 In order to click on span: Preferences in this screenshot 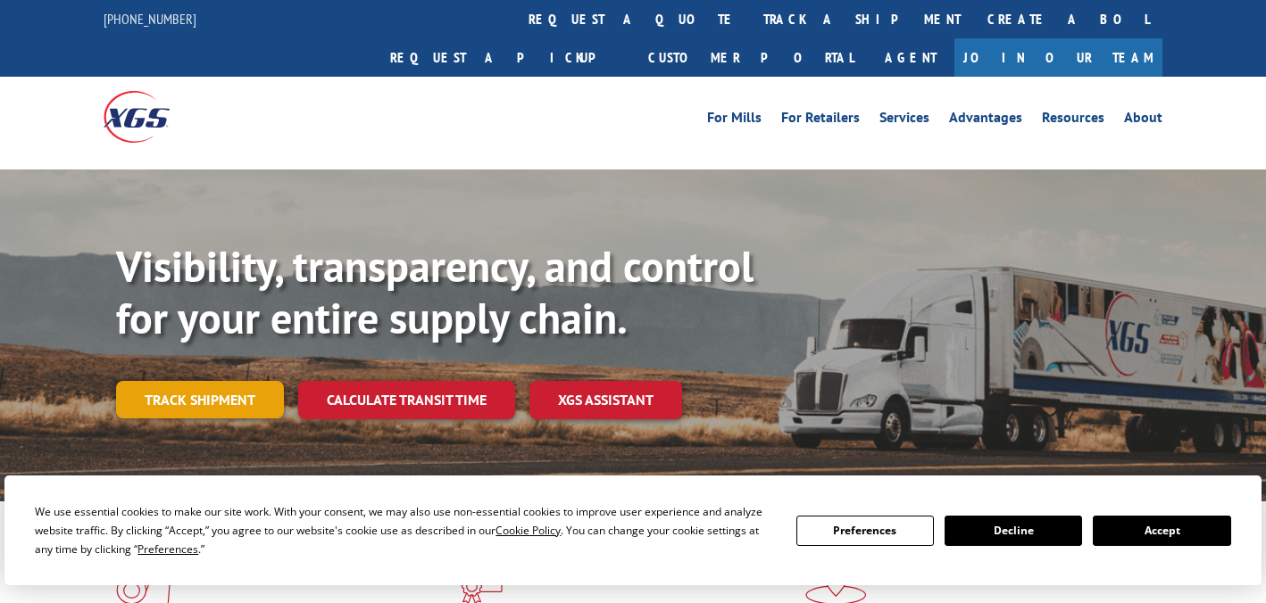, I will do `click(168, 549)`.